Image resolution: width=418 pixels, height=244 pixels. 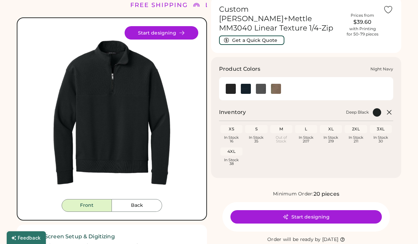 What do you see at coordinates (294, 240) in the screenshot?
I see `div: Order will be ready by` at bounding box center [294, 240].